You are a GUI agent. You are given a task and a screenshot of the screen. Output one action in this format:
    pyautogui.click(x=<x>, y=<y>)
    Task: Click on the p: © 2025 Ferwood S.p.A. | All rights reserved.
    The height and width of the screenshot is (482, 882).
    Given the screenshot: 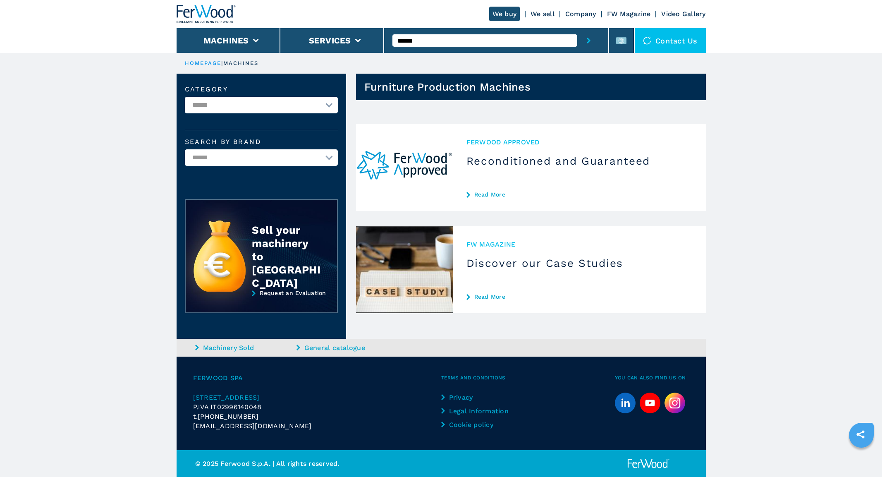 What is the action you would take?
    pyautogui.click(x=318, y=463)
    